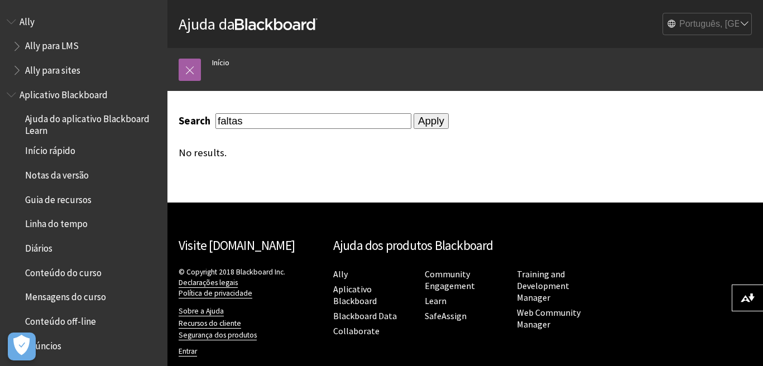  I want to click on span: Notas da versão, so click(57, 173).